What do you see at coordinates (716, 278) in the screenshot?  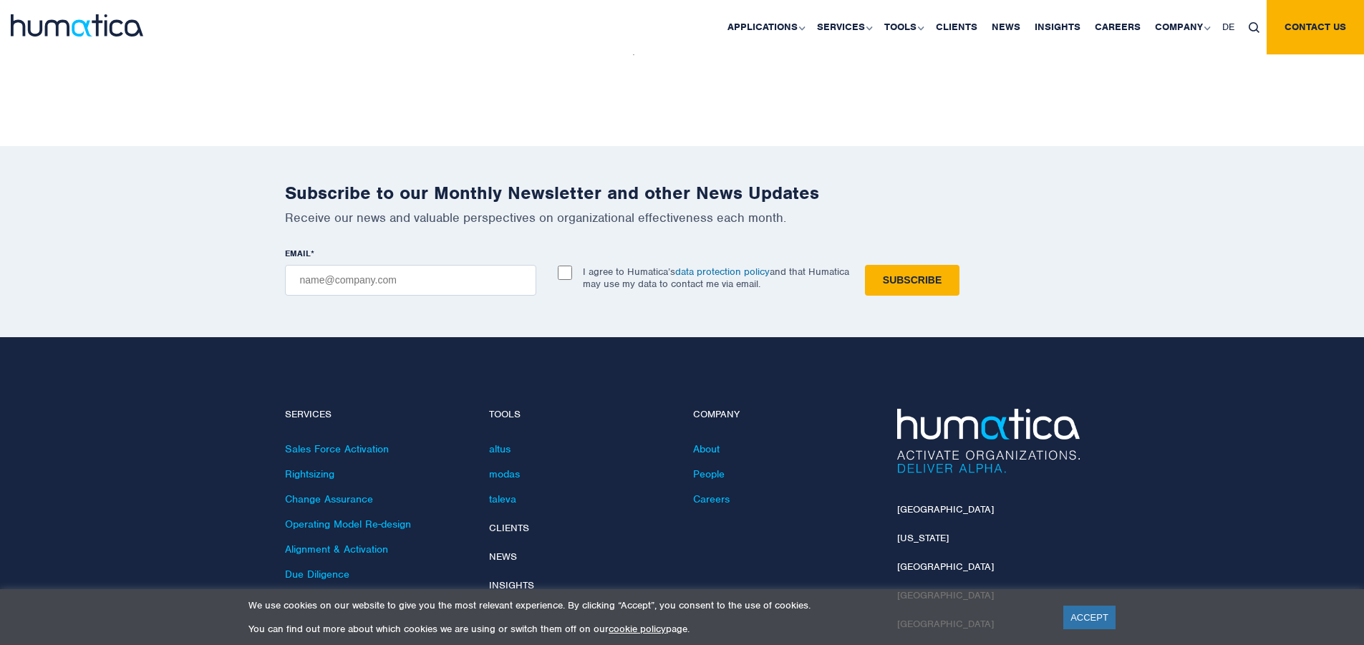 I see `p: I agree to Humatica’s and that Humatica may use my data to contact me via email.` at bounding box center [716, 278].